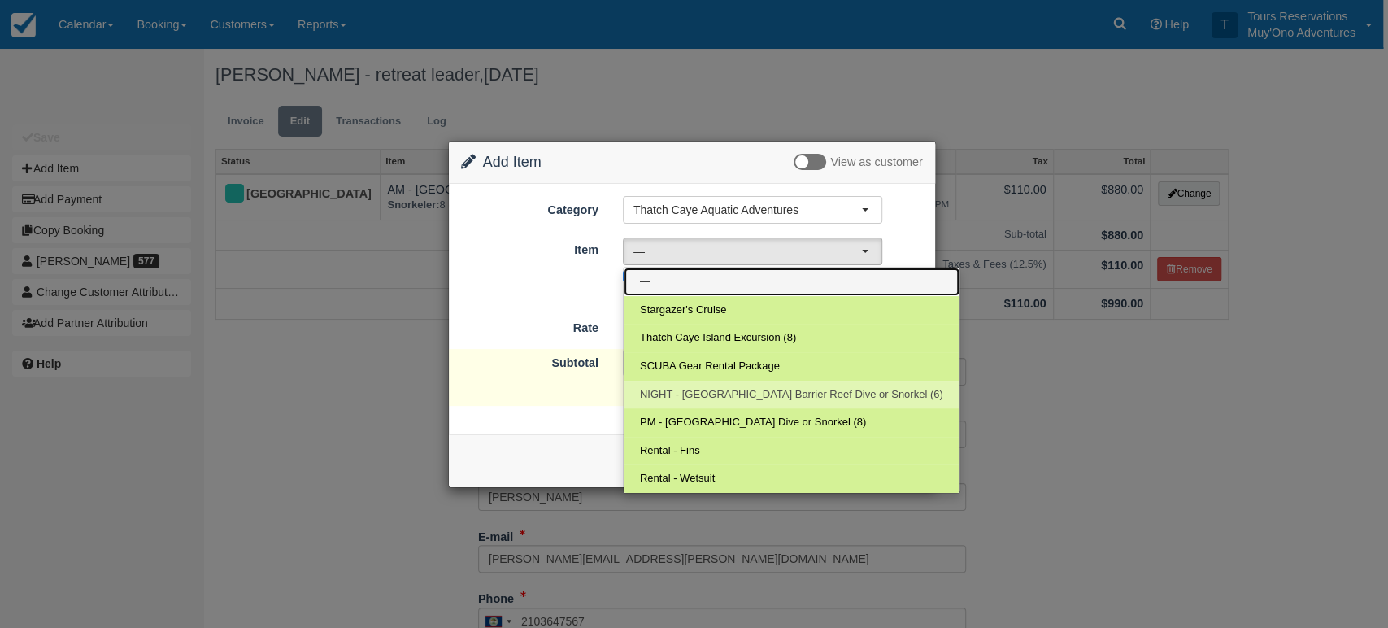  Describe the element at coordinates (747, 210) in the screenshot. I see `span: Thatch Caye Aquatic Adventures` at that location.